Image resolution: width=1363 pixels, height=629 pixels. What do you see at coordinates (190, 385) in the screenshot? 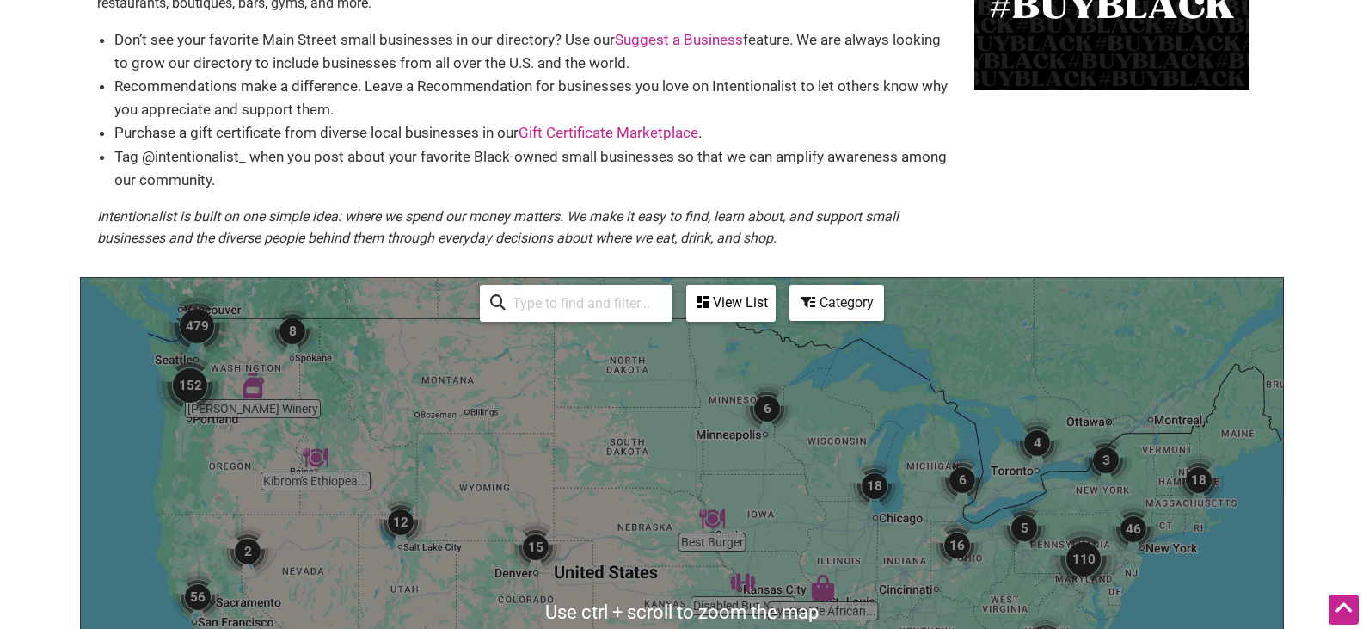
I see `div: 152` at bounding box center [190, 385].